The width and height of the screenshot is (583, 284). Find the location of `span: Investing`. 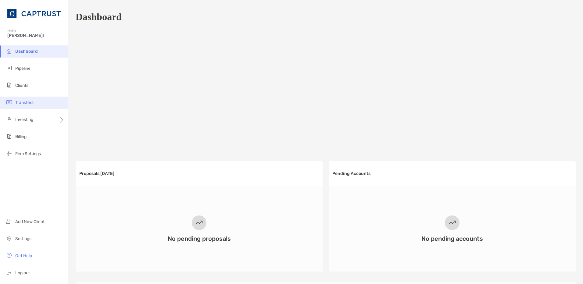

span: Investing is located at coordinates (24, 120).